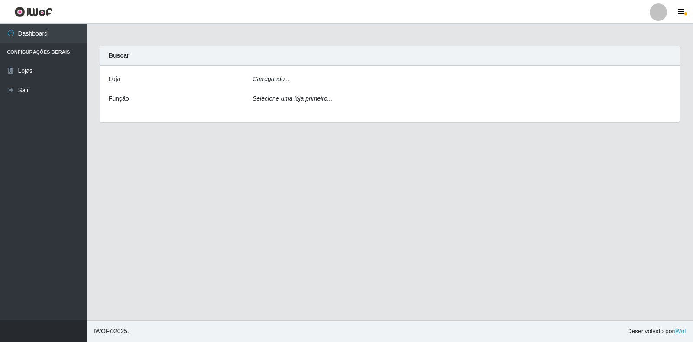  I want to click on span: Desenvolvido por, so click(657, 331).